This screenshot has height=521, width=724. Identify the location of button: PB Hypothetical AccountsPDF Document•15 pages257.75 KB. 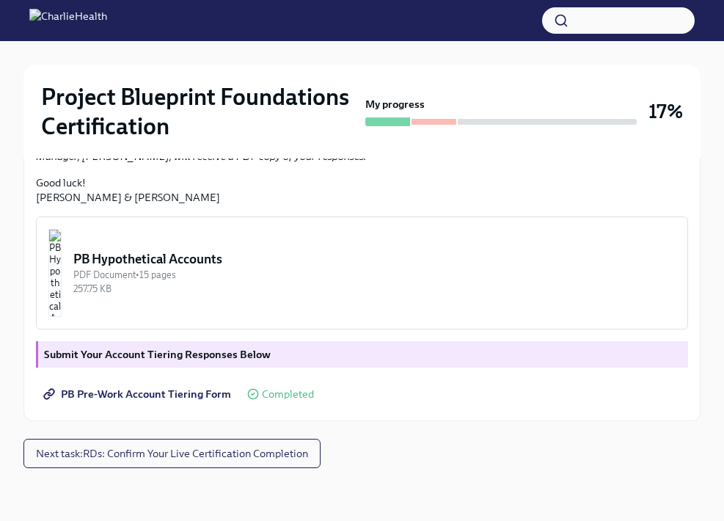
(362, 273).